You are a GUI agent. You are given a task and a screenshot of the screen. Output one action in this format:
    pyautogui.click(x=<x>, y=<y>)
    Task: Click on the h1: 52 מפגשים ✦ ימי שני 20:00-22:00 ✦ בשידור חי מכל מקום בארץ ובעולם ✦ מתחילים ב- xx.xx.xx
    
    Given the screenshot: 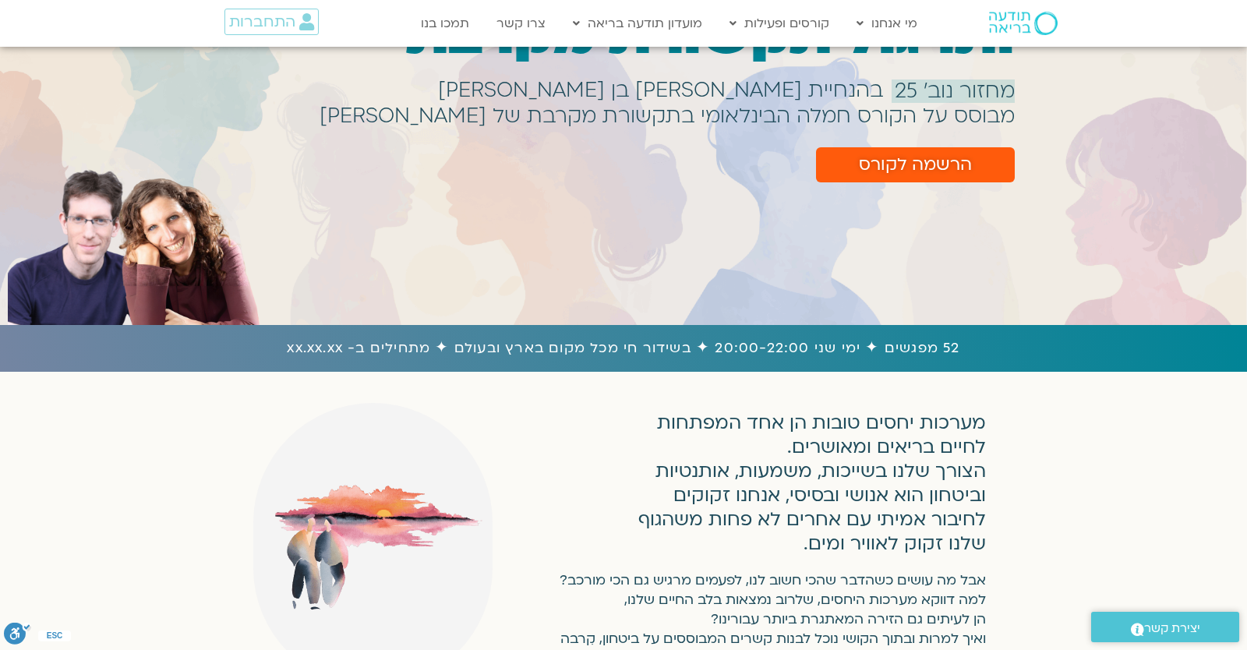 What is the action you would take?
    pyautogui.click(x=623, y=348)
    